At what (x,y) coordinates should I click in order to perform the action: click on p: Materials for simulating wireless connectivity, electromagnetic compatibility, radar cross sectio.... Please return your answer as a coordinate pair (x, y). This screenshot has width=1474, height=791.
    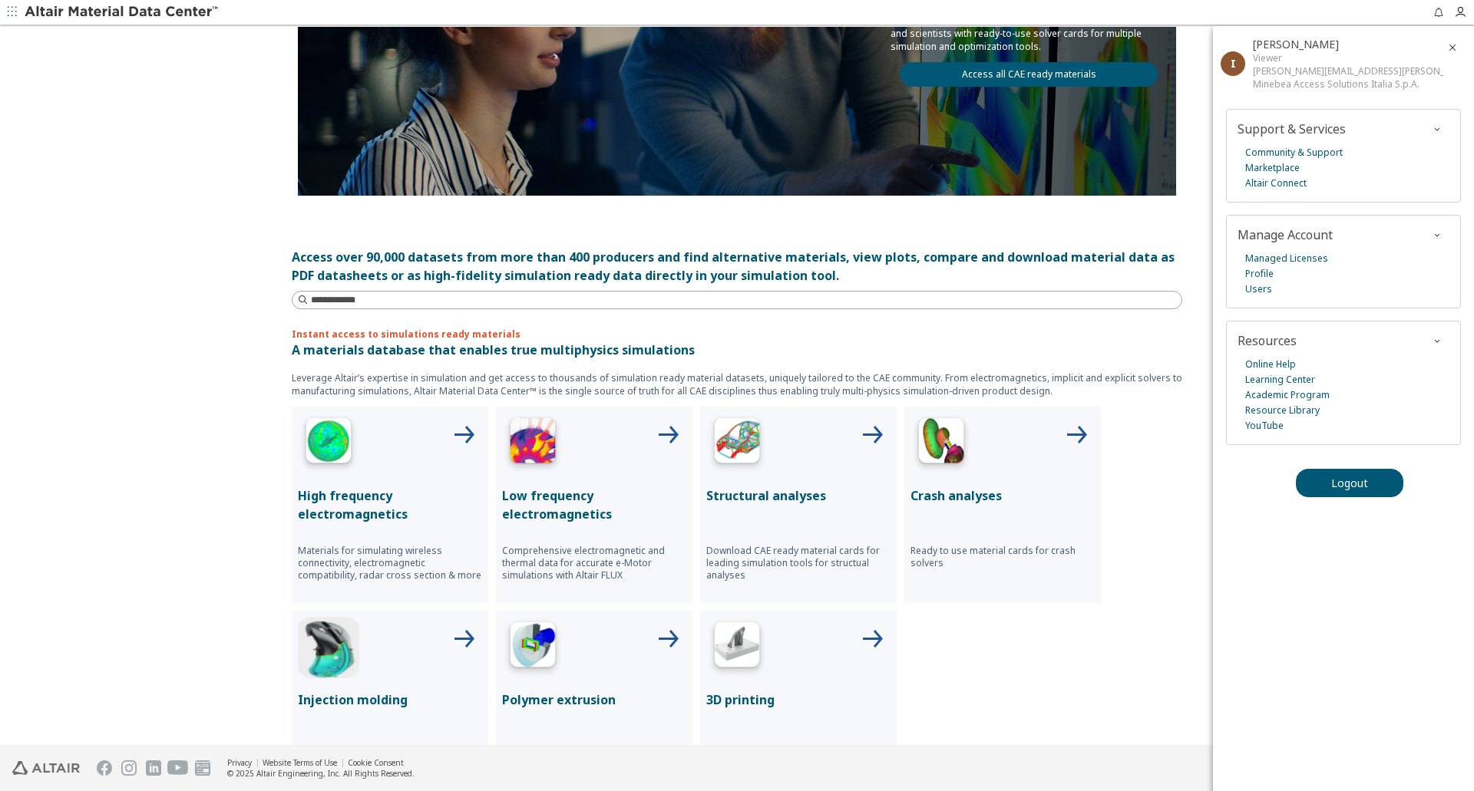
    Looking at the image, I should click on (390, 563).